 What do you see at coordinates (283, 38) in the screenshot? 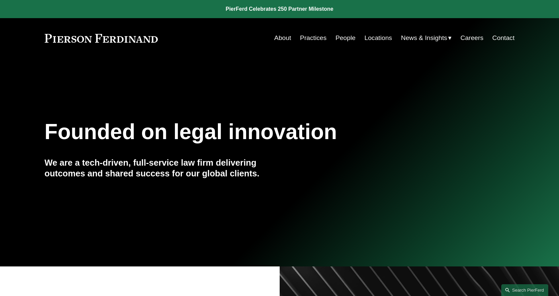
I see `a: About` at bounding box center [283, 38].